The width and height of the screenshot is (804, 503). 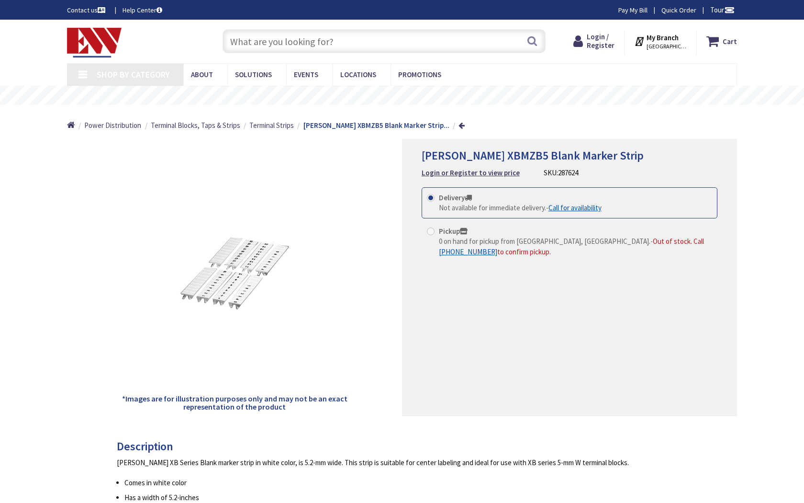 What do you see at coordinates (202, 74) in the screenshot?
I see `span: About` at bounding box center [202, 74].